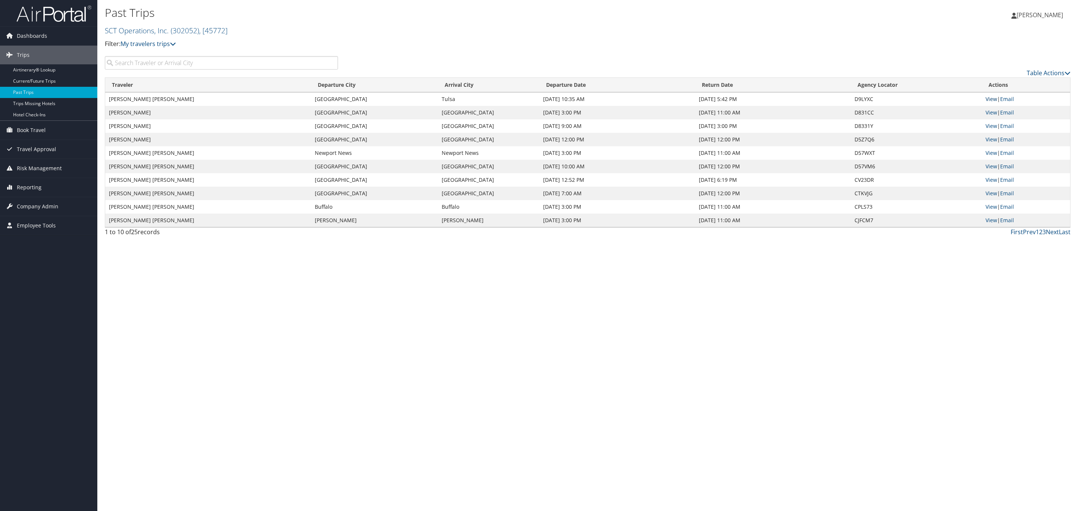  I want to click on th: Departure Date: activate to sort column ascending, so click(617, 85).